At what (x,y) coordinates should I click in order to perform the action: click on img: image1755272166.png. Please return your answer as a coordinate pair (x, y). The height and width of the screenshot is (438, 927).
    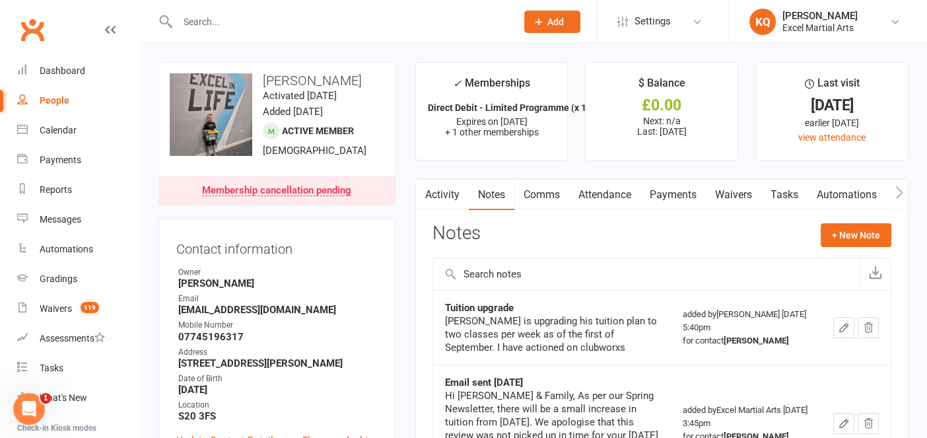
    Looking at the image, I should click on (211, 114).